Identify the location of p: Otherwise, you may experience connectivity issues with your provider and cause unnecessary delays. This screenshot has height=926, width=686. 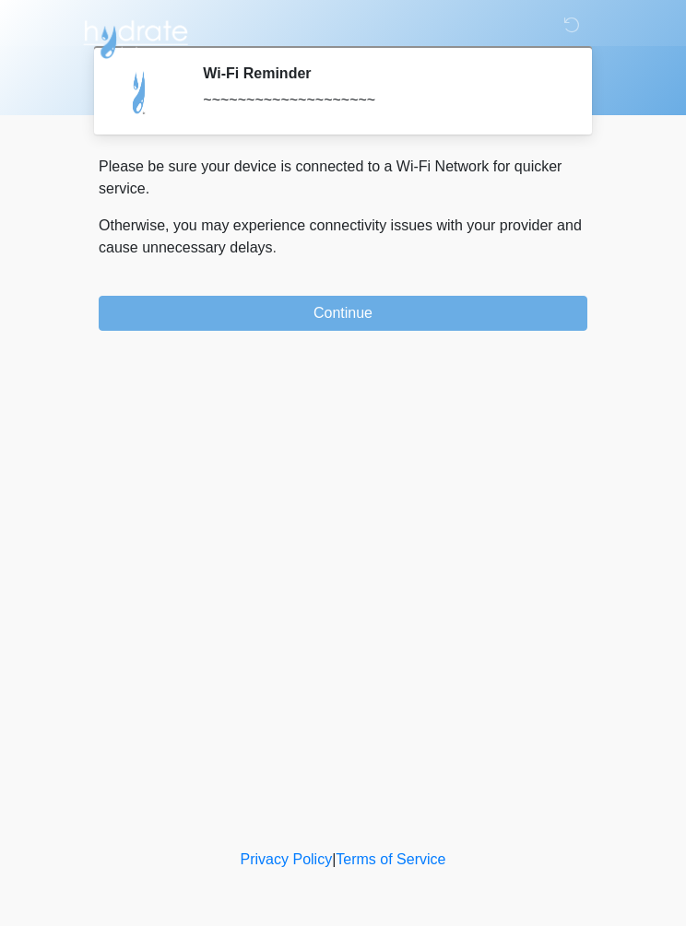
(343, 237).